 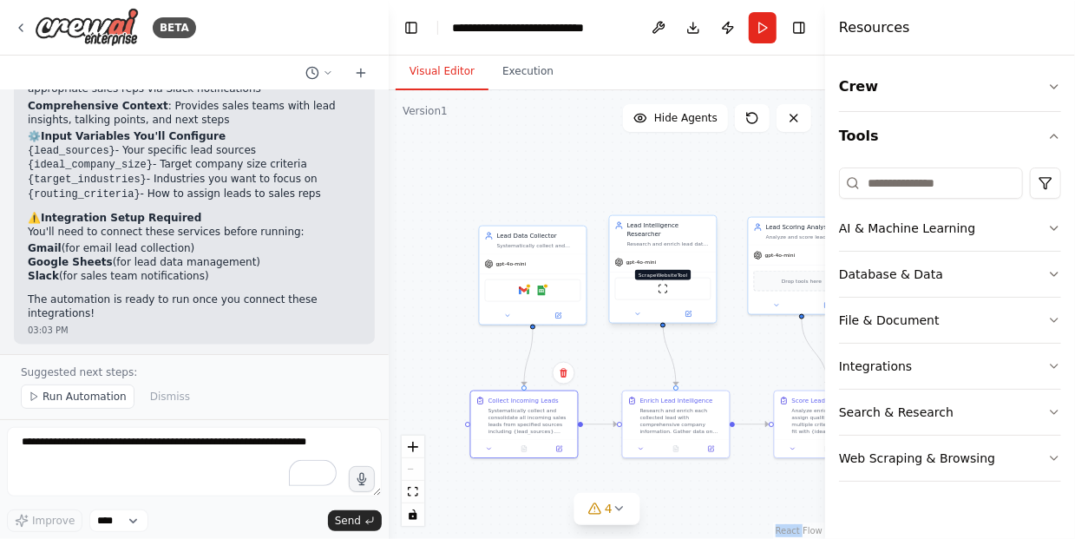 What do you see at coordinates (77, 397) in the screenshot?
I see `button: Run Automation` at bounding box center [77, 397].